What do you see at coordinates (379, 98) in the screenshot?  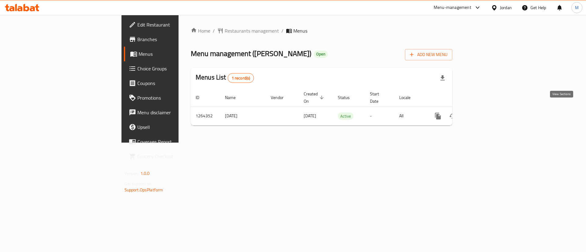 I see `span: Start Date` at bounding box center [379, 98].